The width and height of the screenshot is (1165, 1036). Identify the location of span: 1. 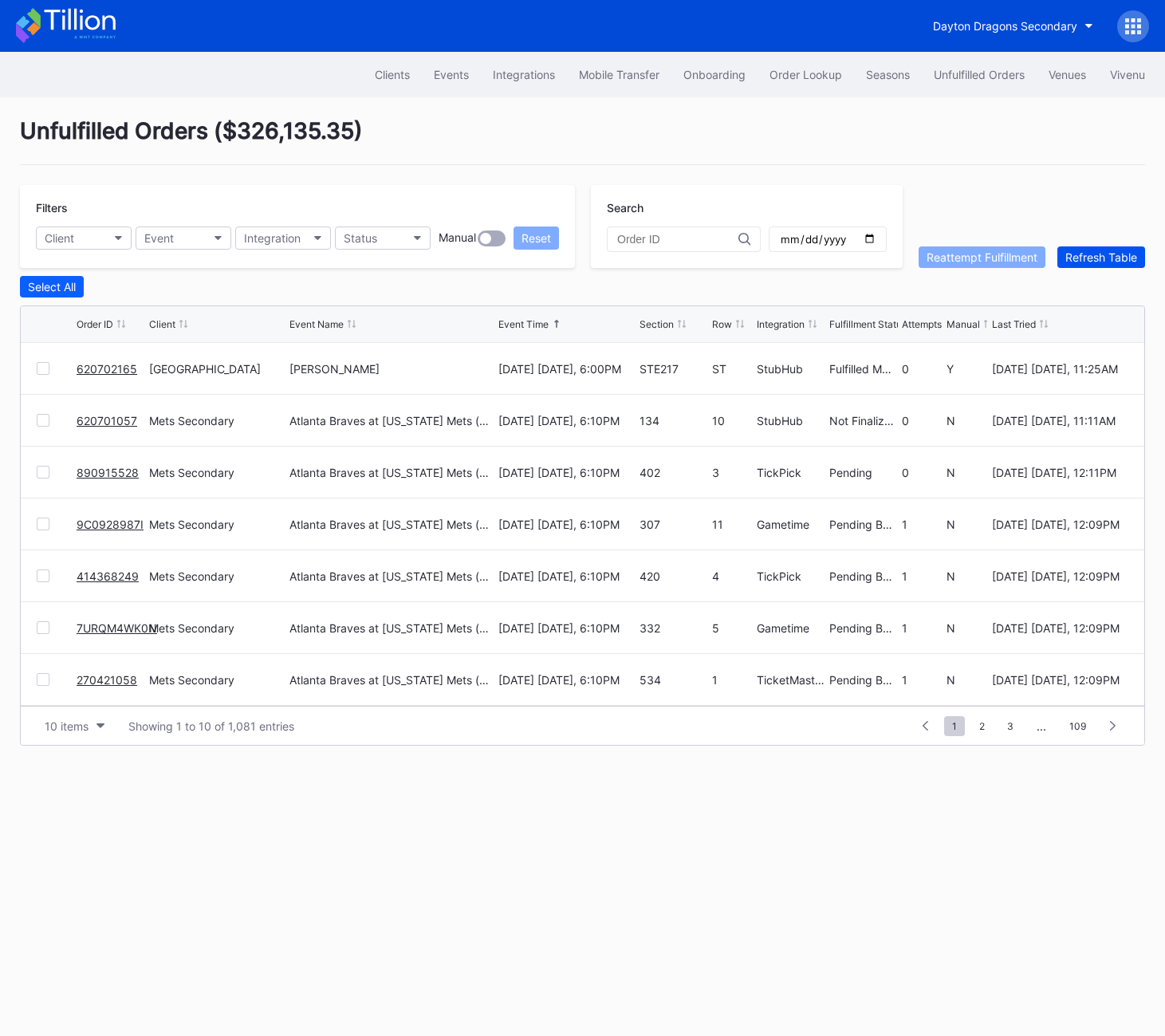
(954, 726).